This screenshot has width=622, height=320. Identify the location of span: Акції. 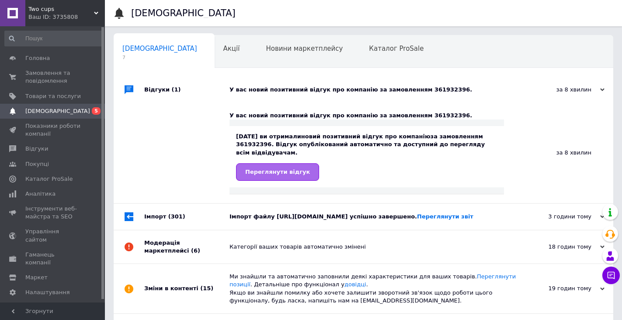
(232, 49).